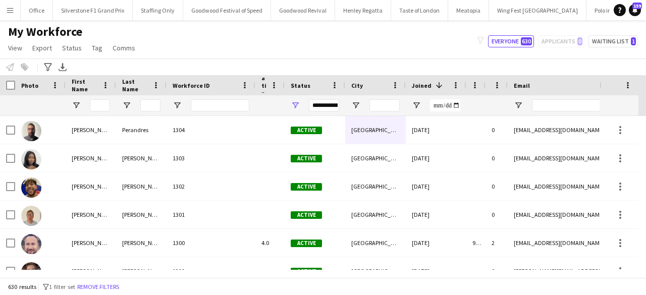 This screenshot has width=646, height=295. Describe the element at coordinates (100, 106) in the screenshot. I see `input: First Name Filter Input` at that location.